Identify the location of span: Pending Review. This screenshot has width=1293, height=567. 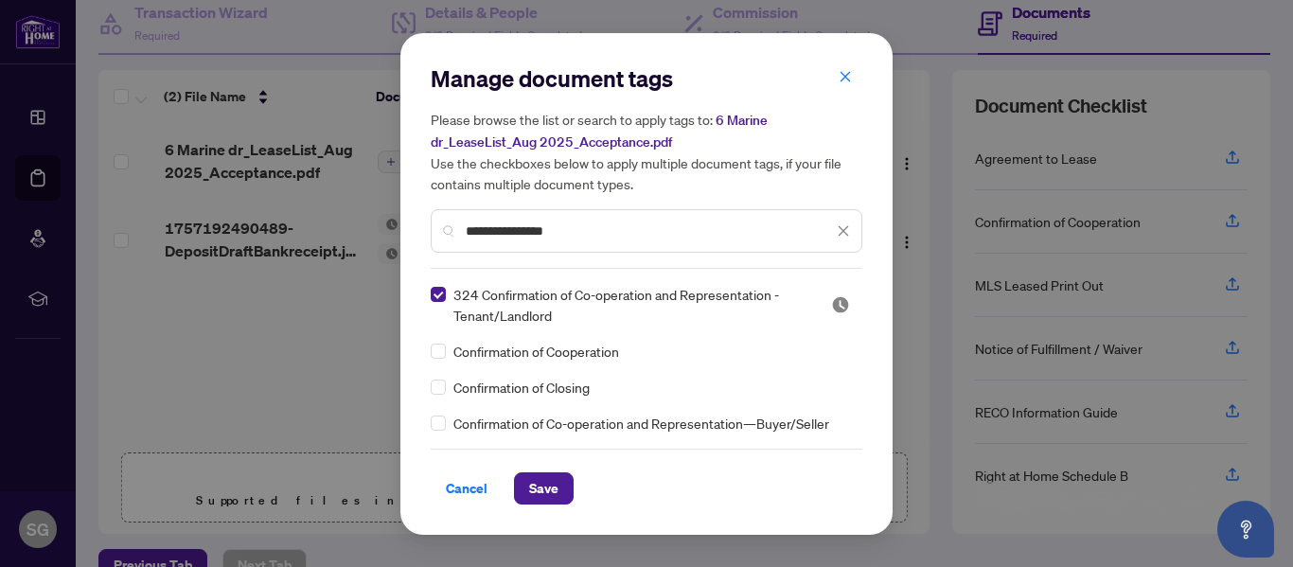
(840, 305).